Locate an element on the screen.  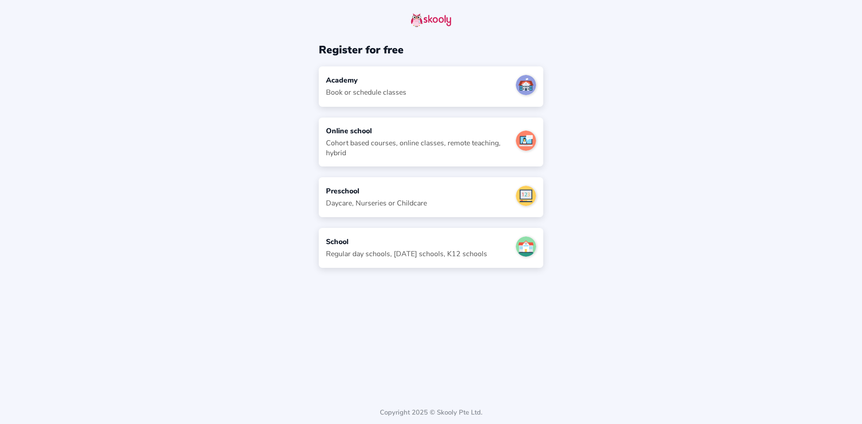
div: Academy is located at coordinates (366, 80).